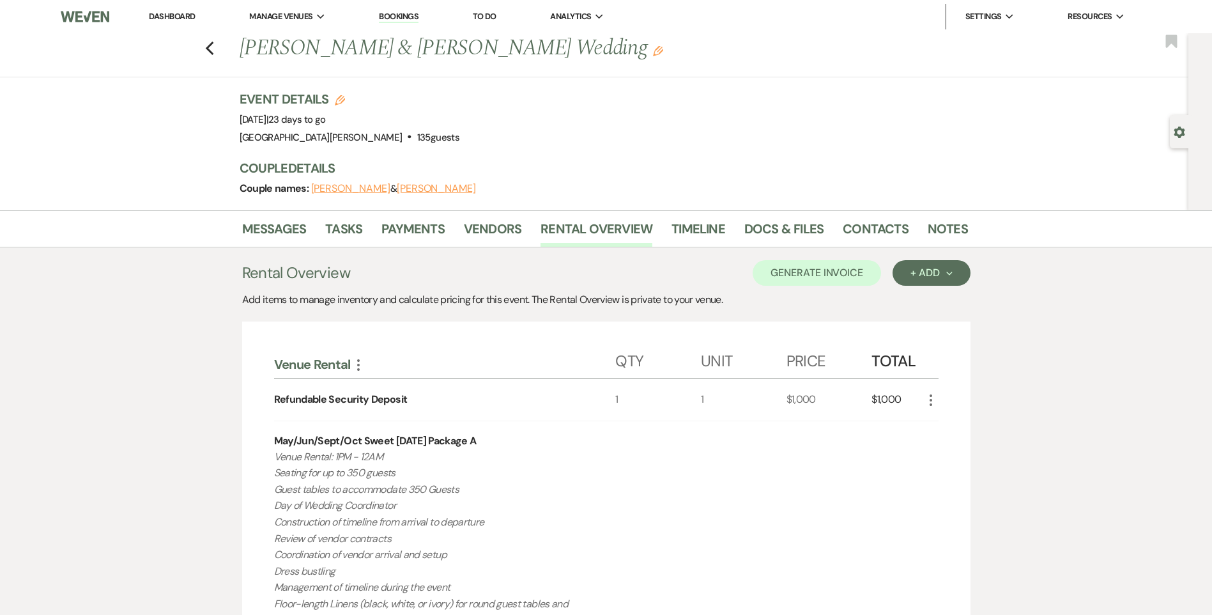 The image size is (1212, 615). What do you see at coordinates (413, 233) in the screenshot?
I see `a: Payments` at bounding box center [413, 233].